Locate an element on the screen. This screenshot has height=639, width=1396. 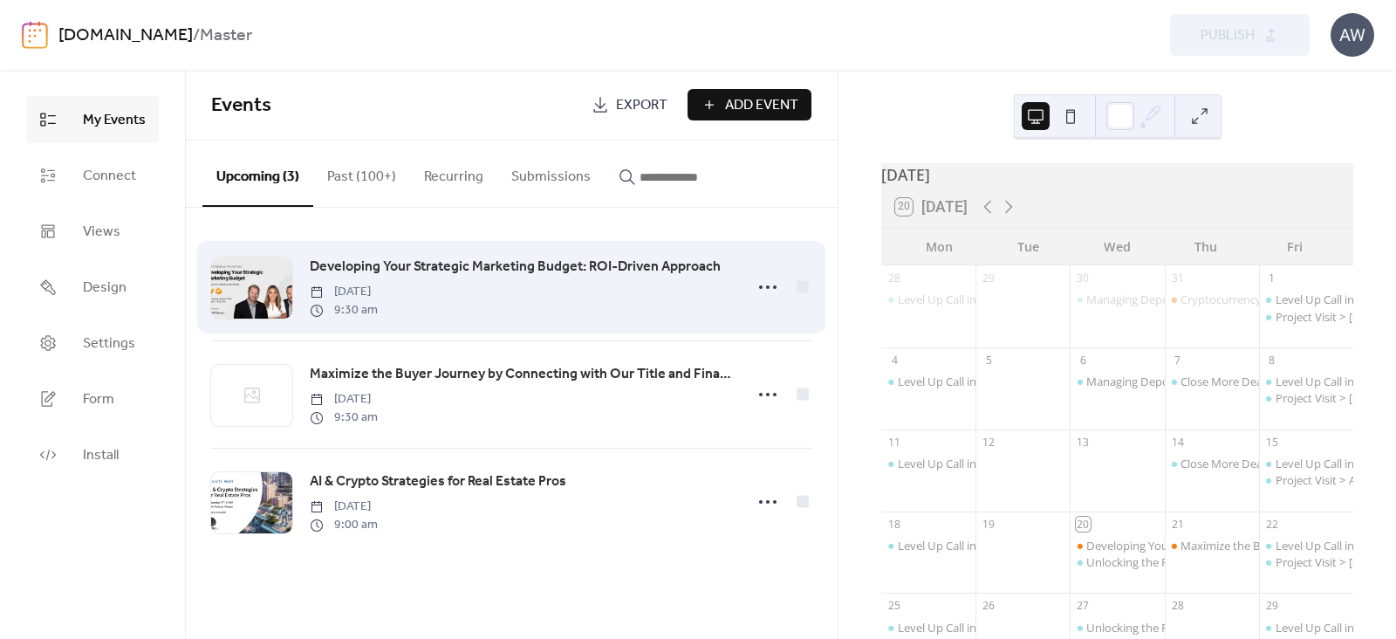
div: Project Visit > Atelier Residences Miami is located at coordinates (1306, 480).